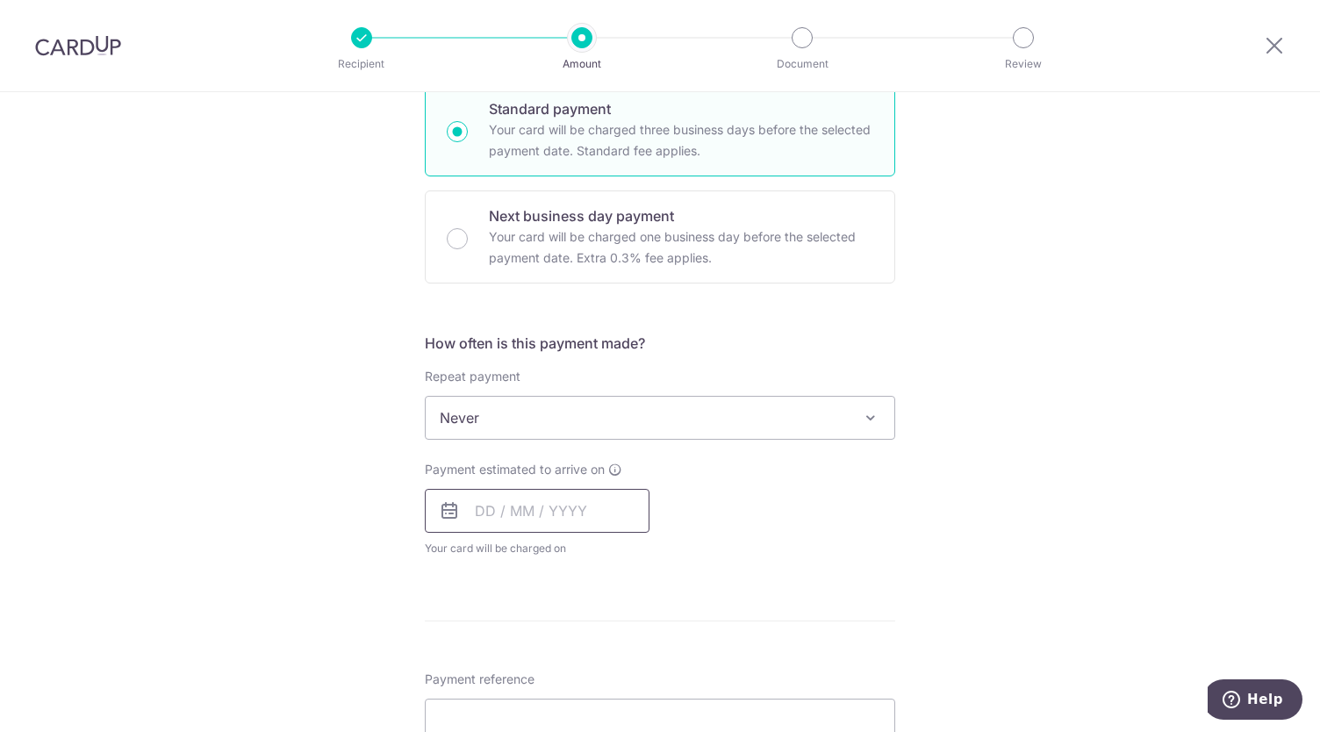 Image resolution: width=1320 pixels, height=732 pixels. Describe the element at coordinates (514, 470) in the screenshot. I see `span: Payment estimated to arrive on` at that location.